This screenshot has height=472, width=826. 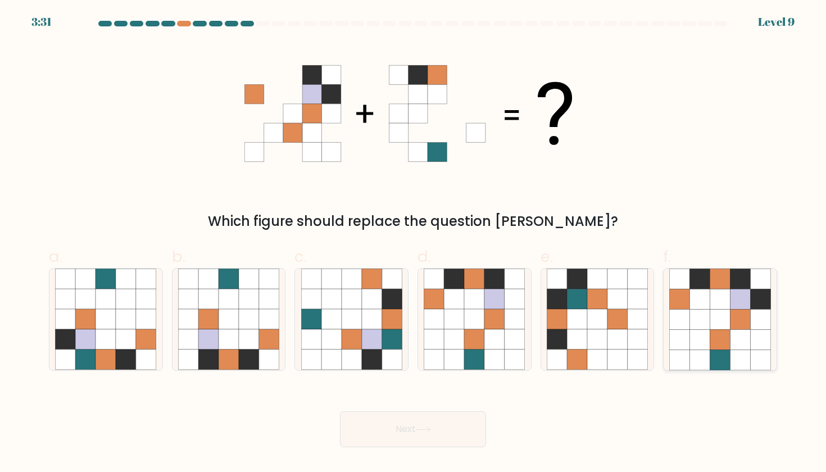 I want to click on div: Level 9, so click(x=776, y=22).